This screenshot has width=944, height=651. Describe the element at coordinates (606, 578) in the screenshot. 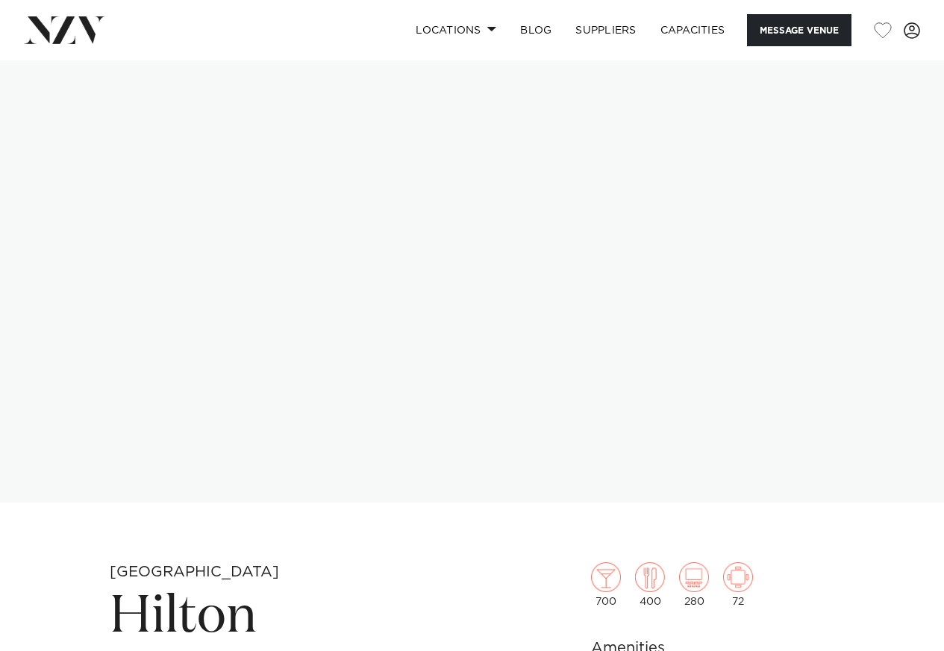

I see `img: cocktail.png` at that location.